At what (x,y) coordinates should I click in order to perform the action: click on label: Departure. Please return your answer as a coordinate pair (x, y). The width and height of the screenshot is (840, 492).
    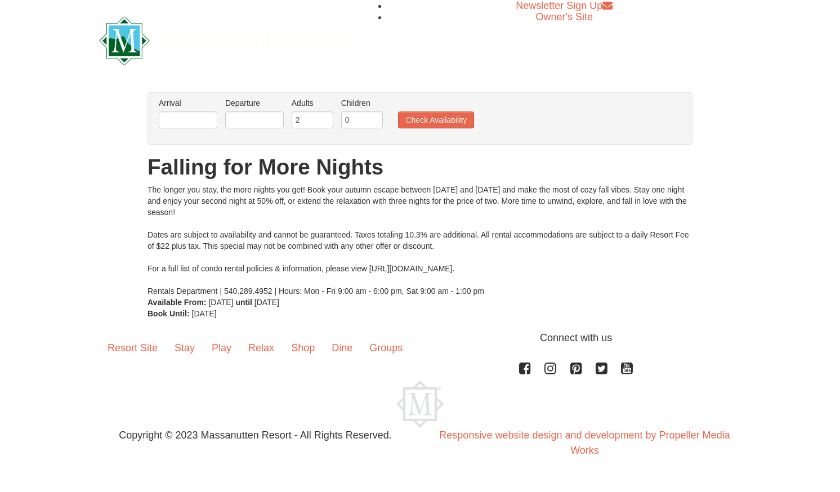
    Looking at the image, I should click on (254, 103).